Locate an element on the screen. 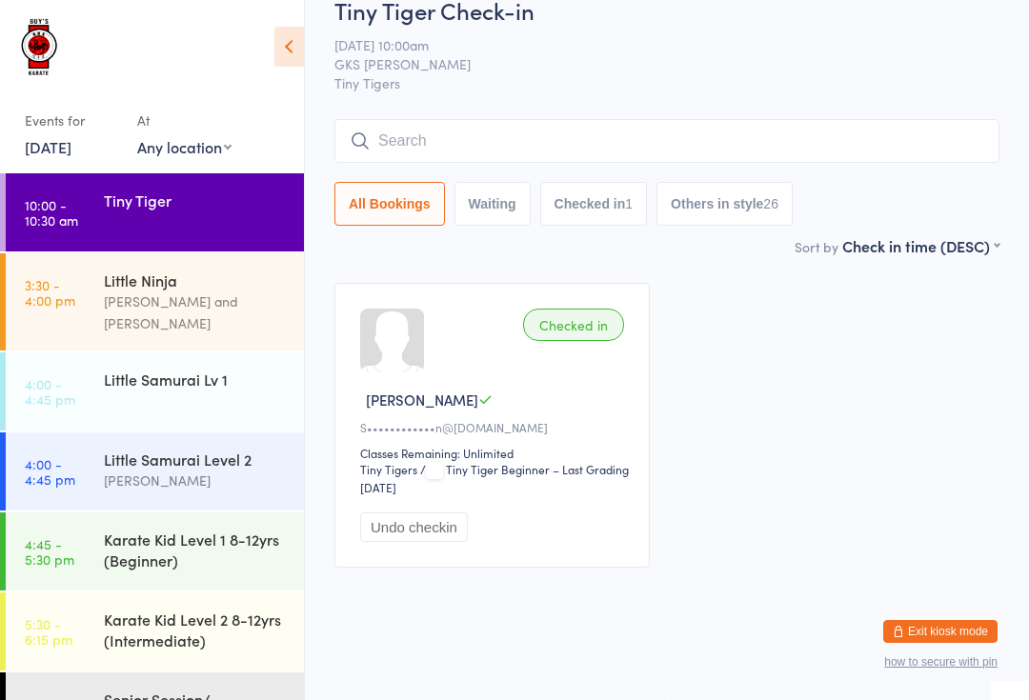 Image resolution: width=1029 pixels, height=700 pixels. div: Little Ninja is located at coordinates (195, 280).